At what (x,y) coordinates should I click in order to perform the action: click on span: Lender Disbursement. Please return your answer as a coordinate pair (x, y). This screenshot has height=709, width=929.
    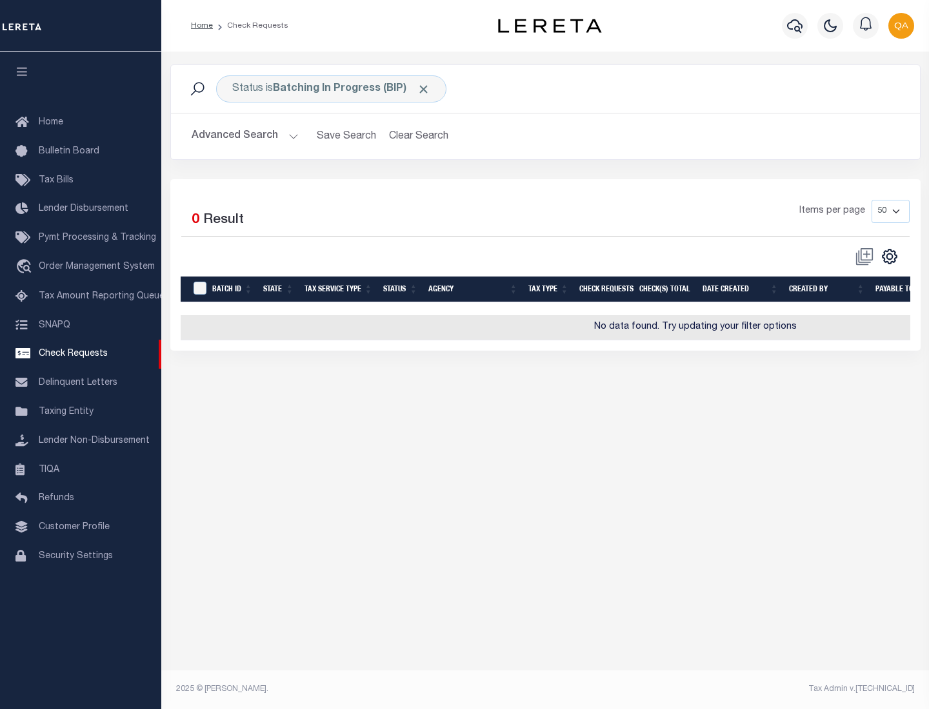
    Looking at the image, I should click on (83, 209).